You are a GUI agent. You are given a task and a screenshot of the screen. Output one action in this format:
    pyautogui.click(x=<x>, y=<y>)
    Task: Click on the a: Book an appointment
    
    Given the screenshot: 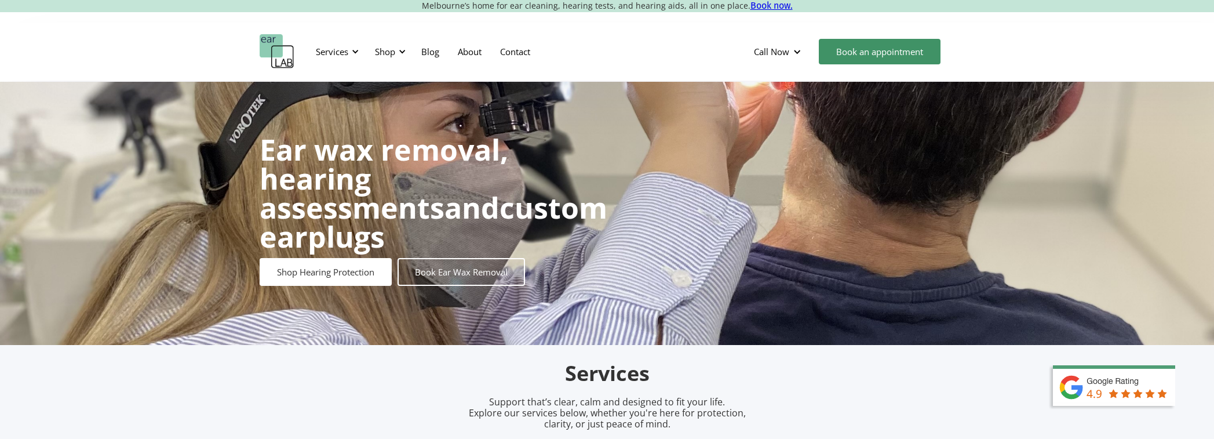 What is the action you would take?
    pyautogui.click(x=880, y=52)
    